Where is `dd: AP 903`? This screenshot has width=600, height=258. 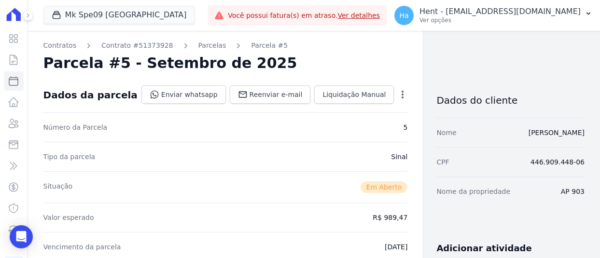 dd: AP 903 is located at coordinates (572, 192).